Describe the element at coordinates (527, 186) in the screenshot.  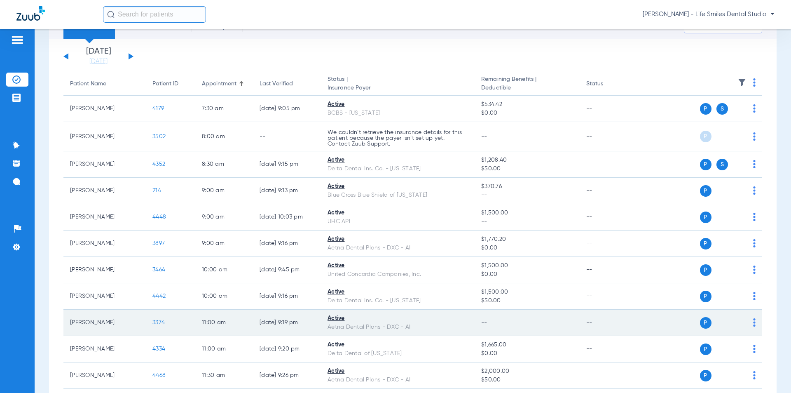
I see `span: $370.76` at that location.